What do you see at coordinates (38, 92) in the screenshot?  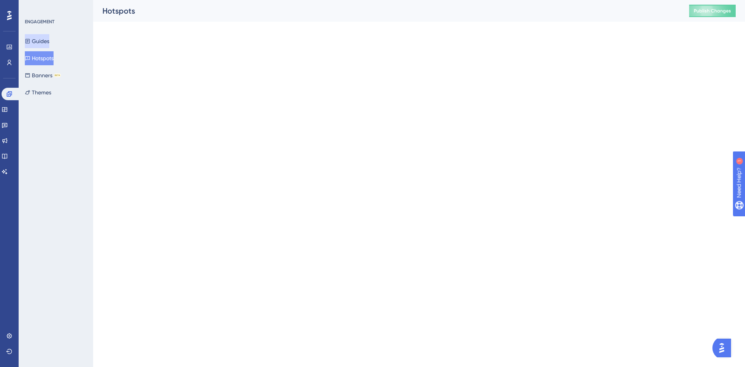 I see `button: Themes` at bounding box center [38, 92].